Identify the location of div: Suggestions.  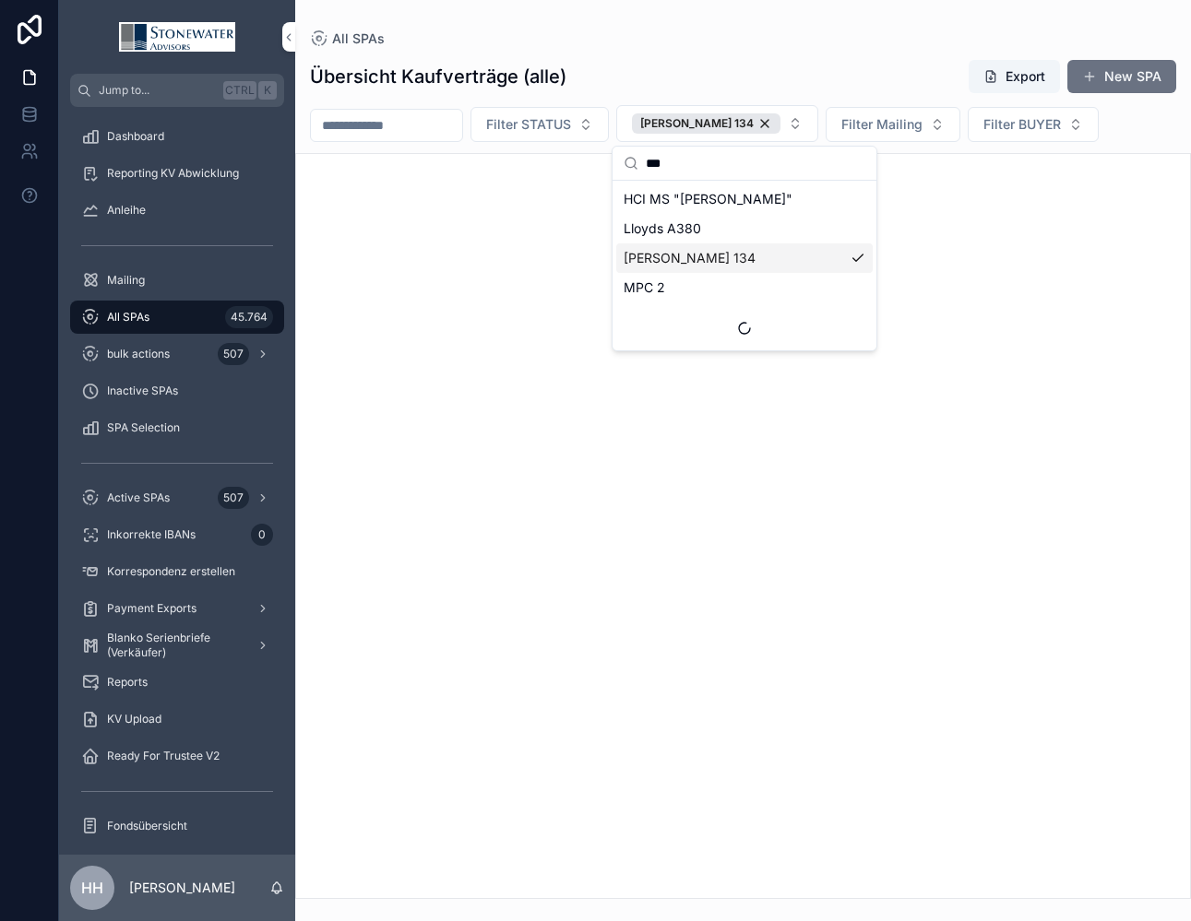
(744, 266).